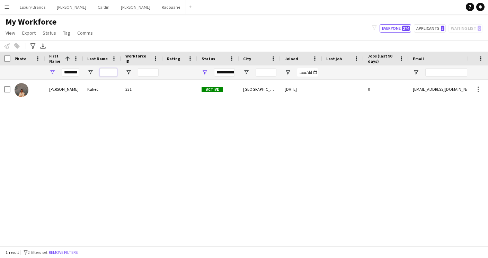 This screenshot has width=488, height=258. Describe the element at coordinates (29, 33) in the screenshot. I see `span: Export` at that location.